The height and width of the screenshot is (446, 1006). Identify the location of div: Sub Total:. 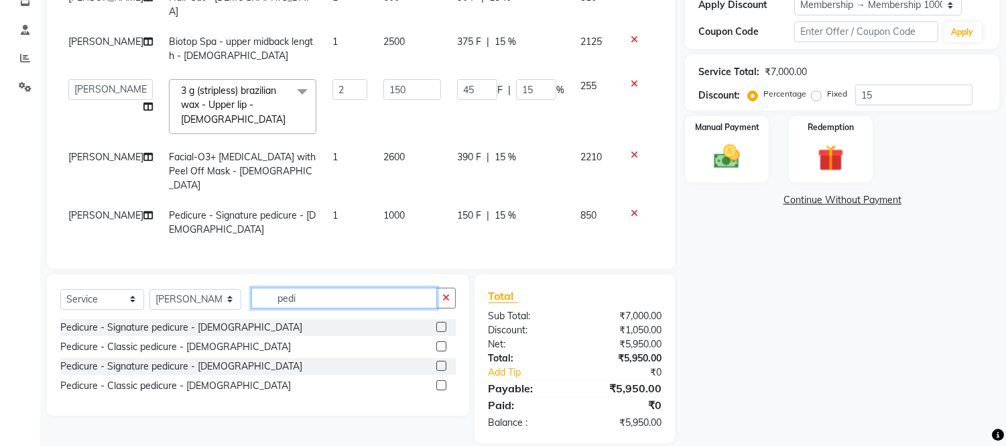
(526, 316).